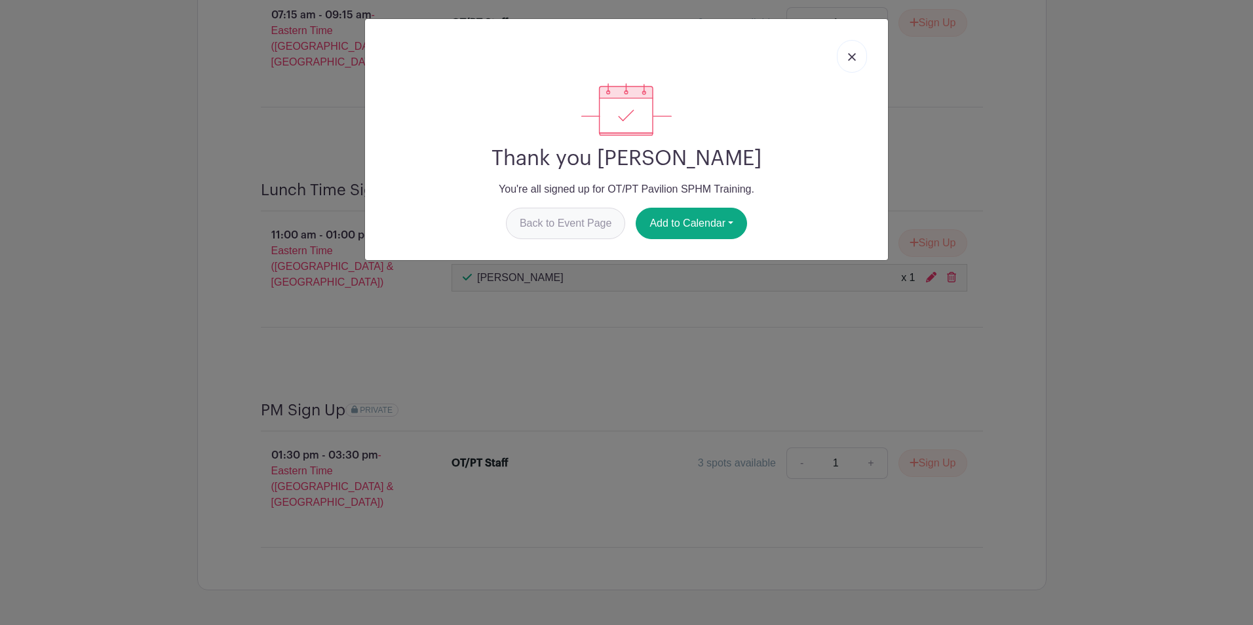  What do you see at coordinates (626, 189) in the screenshot?
I see `p: You're all signed up for OT/PT Pavilion SPHM Training.` at bounding box center [626, 189].